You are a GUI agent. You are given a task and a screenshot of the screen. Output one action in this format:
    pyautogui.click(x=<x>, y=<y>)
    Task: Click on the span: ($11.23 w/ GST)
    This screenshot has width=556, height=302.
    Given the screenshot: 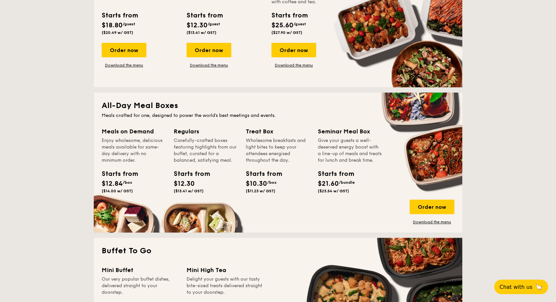 What is the action you would take?
    pyautogui.click(x=260, y=191)
    